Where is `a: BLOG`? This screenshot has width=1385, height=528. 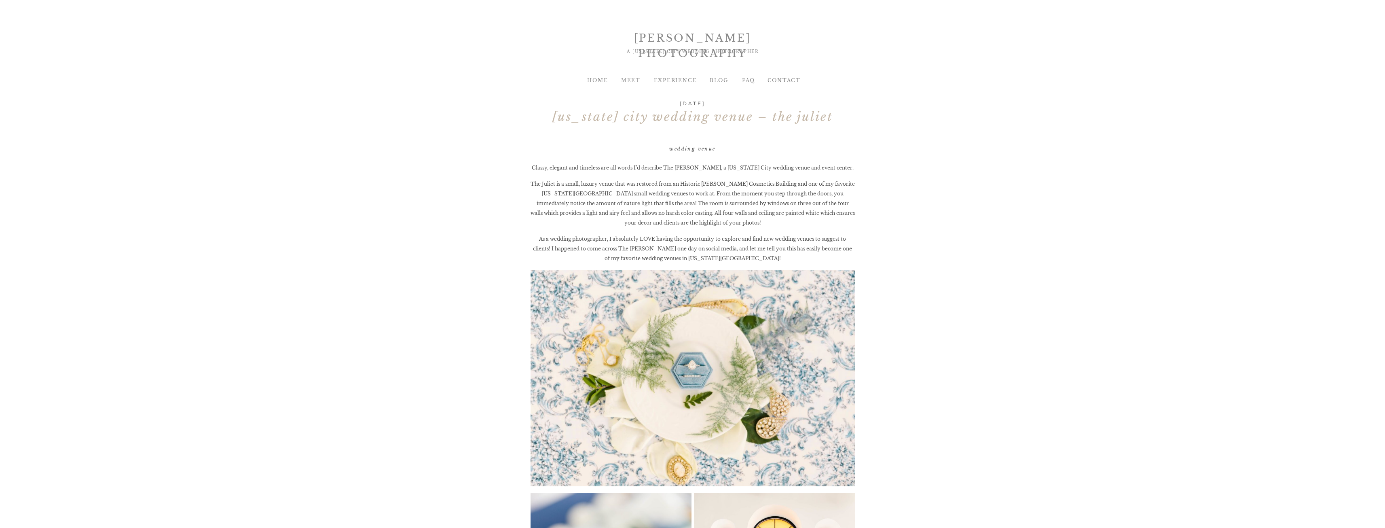 a: BLOG is located at coordinates (719, 80).